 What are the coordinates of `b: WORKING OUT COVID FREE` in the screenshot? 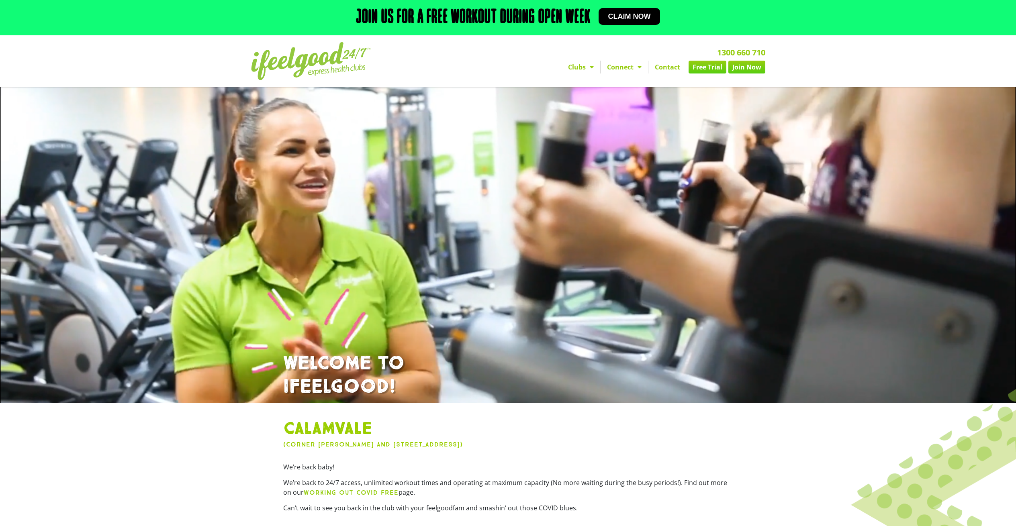 It's located at (351, 493).